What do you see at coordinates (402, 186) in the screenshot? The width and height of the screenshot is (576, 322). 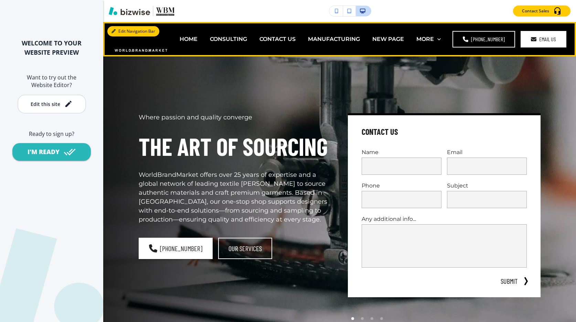 I see `p: Phone` at bounding box center [402, 186].